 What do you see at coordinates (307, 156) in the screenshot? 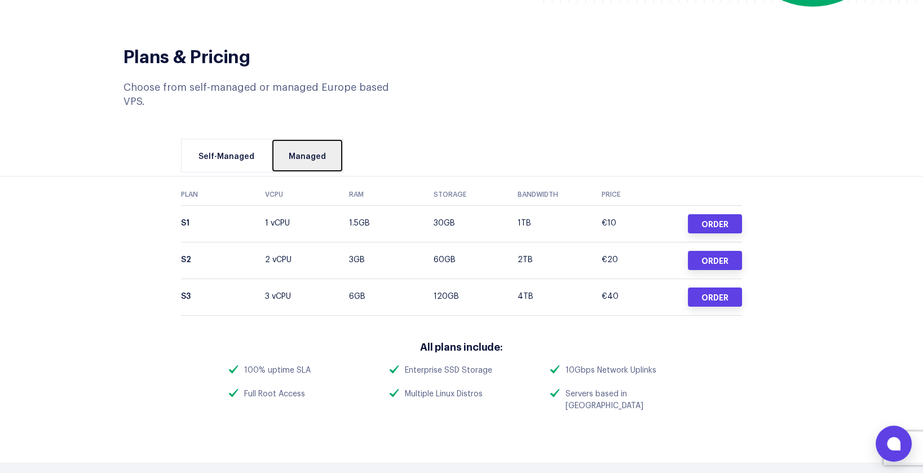
I see `a: Managed` at bounding box center [307, 156].